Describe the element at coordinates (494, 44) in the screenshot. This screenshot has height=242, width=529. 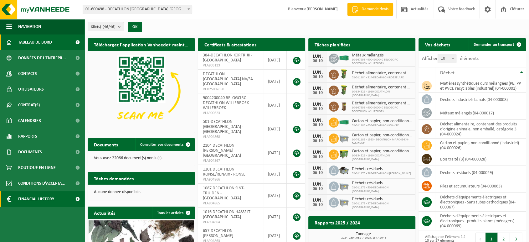
I see `span: Demander un transport` at that location.